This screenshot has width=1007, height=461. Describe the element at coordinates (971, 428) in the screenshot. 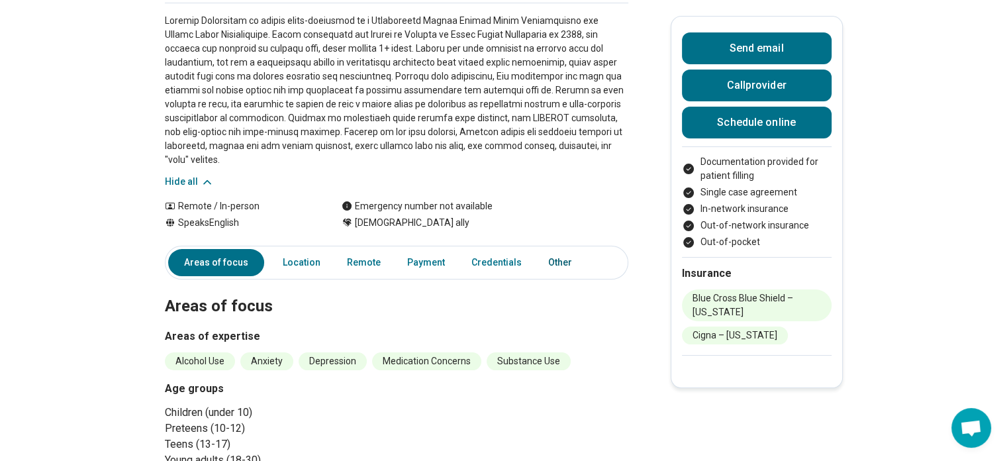

I see `div: Open chat` at that location.